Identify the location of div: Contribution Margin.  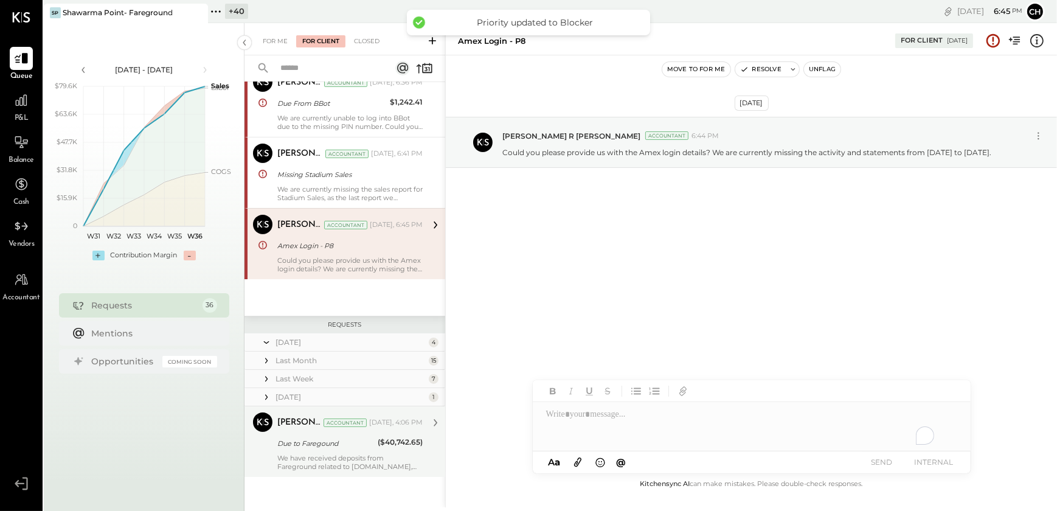
(144, 256).